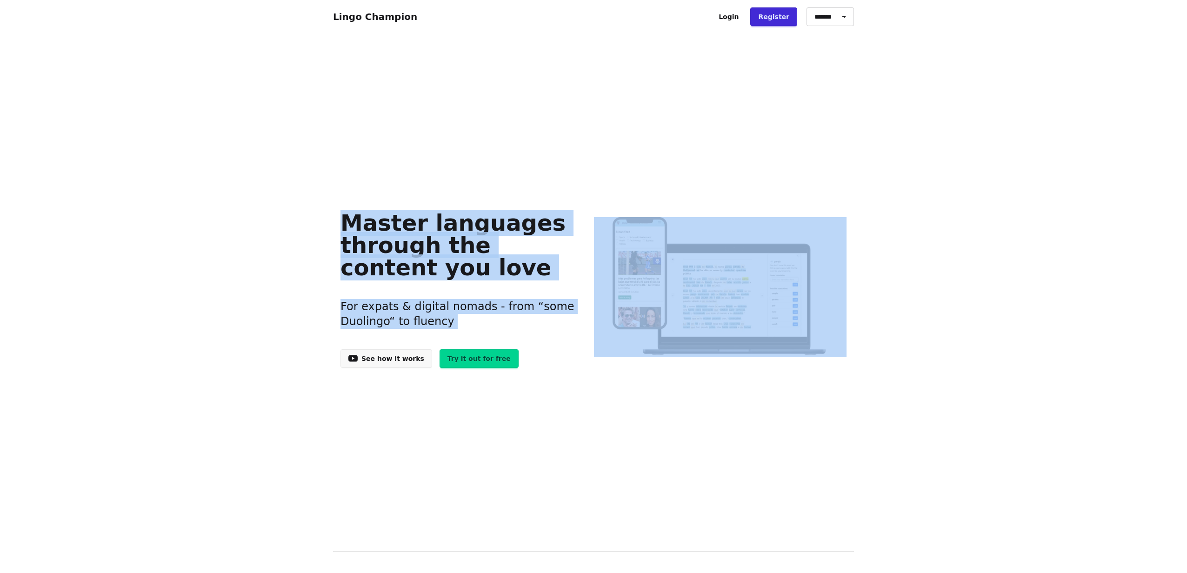 The width and height of the screenshot is (1187, 573). Describe the element at coordinates (773, 17) in the screenshot. I see `a: Register` at that location.